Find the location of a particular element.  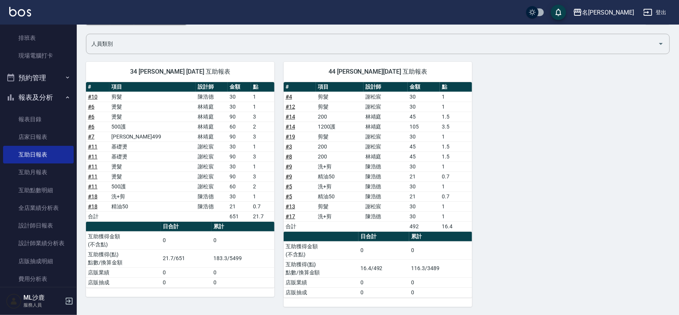

img: Logo is located at coordinates (20, 12).